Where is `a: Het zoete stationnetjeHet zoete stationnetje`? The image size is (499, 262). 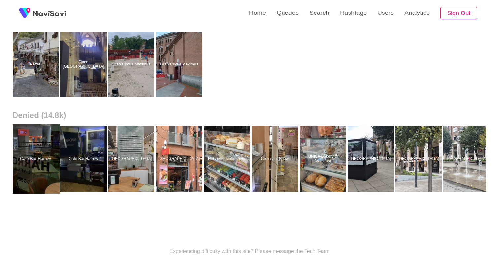
a: Het zoete stationnetjeHet zoete stationnetje is located at coordinates (228, 159).